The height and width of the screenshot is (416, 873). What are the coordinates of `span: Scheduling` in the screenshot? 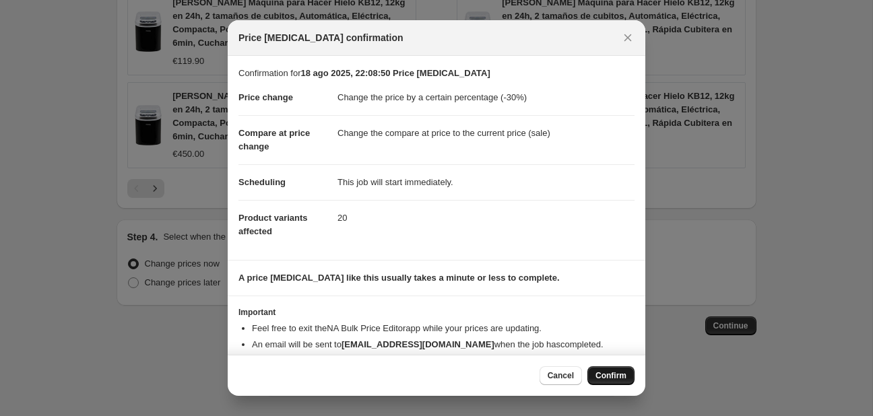 It's located at (262, 182).